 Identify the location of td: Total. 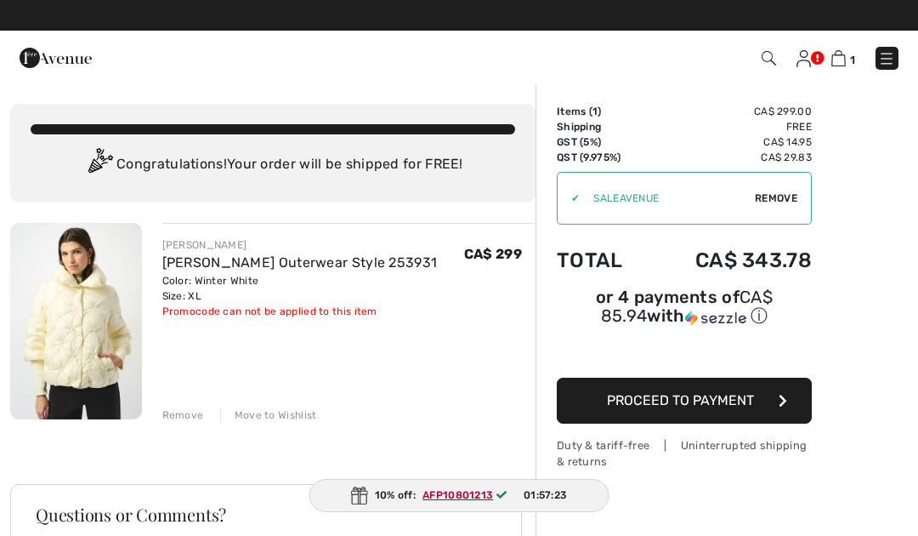
(603, 260).